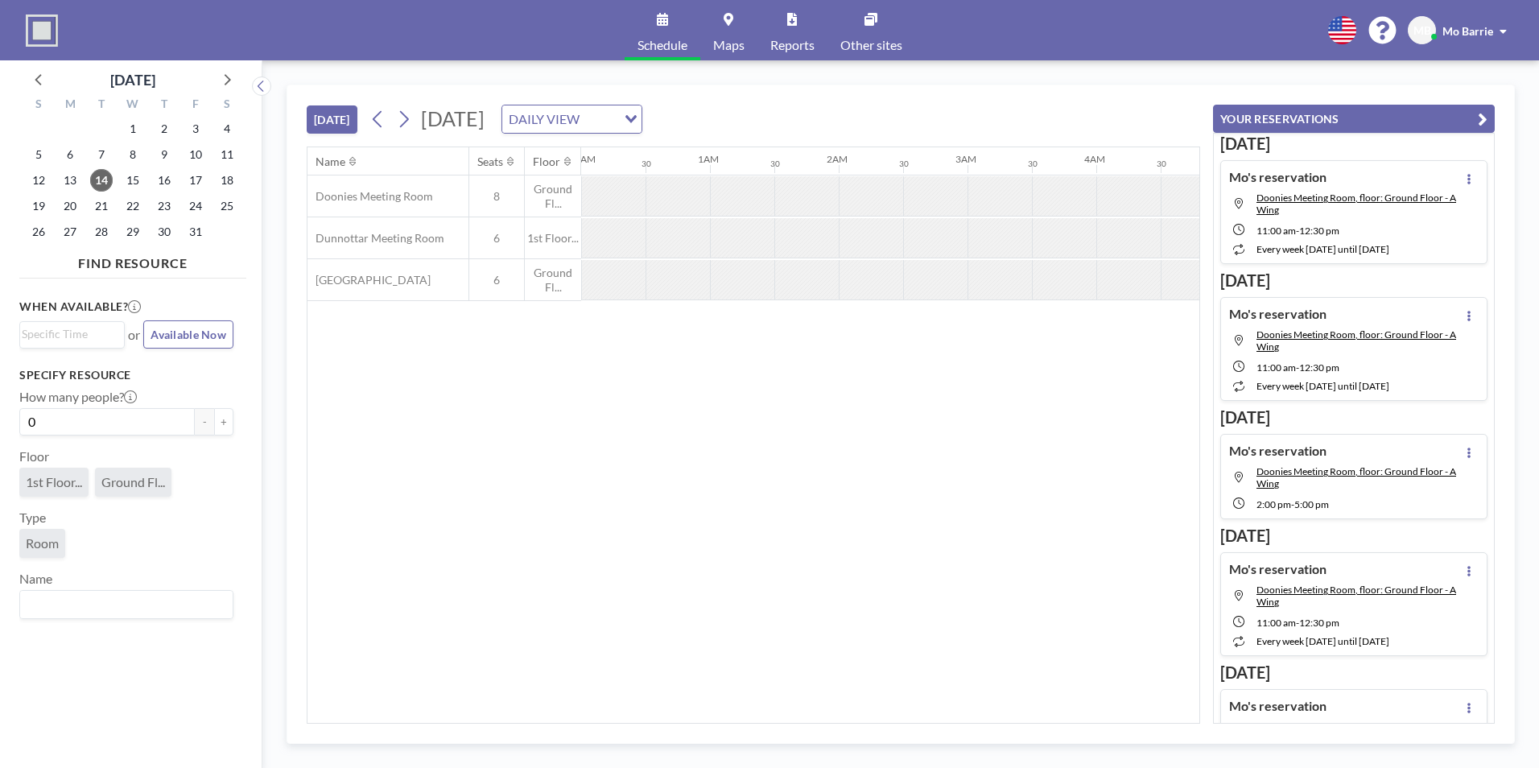 The height and width of the screenshot is (768, 1539). What do you see at coordinates (195, 105) in the screenshot?
I see `div: F` at bounding box center [195, 105].